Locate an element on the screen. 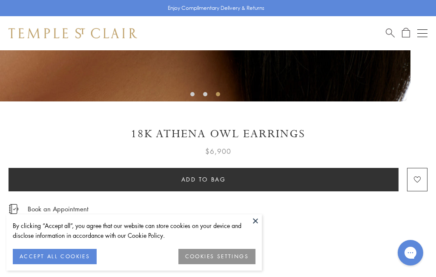 Image resolution: width=436 pixels, height=277 pixels. span: Add to bag is located at coordinates (204, 179).